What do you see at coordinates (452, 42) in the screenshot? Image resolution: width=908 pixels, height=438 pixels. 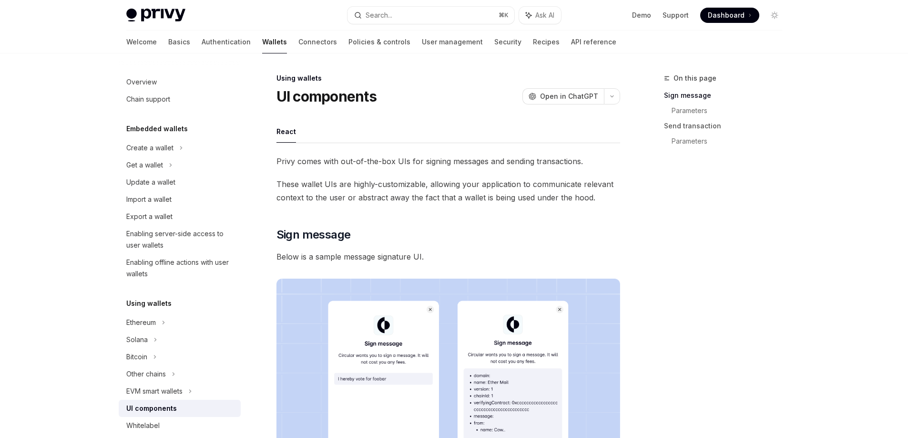 I see `a: User management` at bounding box center [452, 42].